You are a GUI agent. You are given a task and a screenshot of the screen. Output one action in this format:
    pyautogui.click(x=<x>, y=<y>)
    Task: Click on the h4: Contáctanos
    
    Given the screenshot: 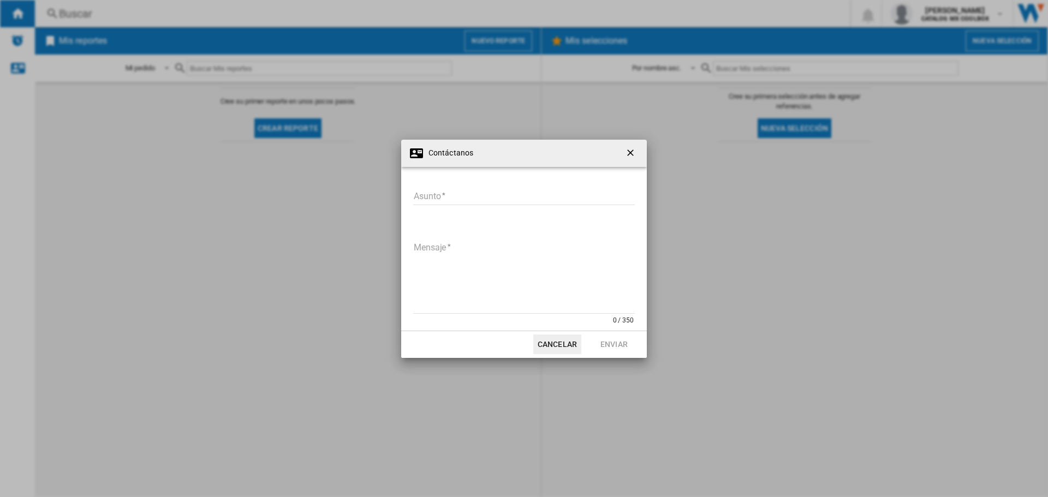 What is the action you would take?
    pyautogui.click(x=448, y=153)
    